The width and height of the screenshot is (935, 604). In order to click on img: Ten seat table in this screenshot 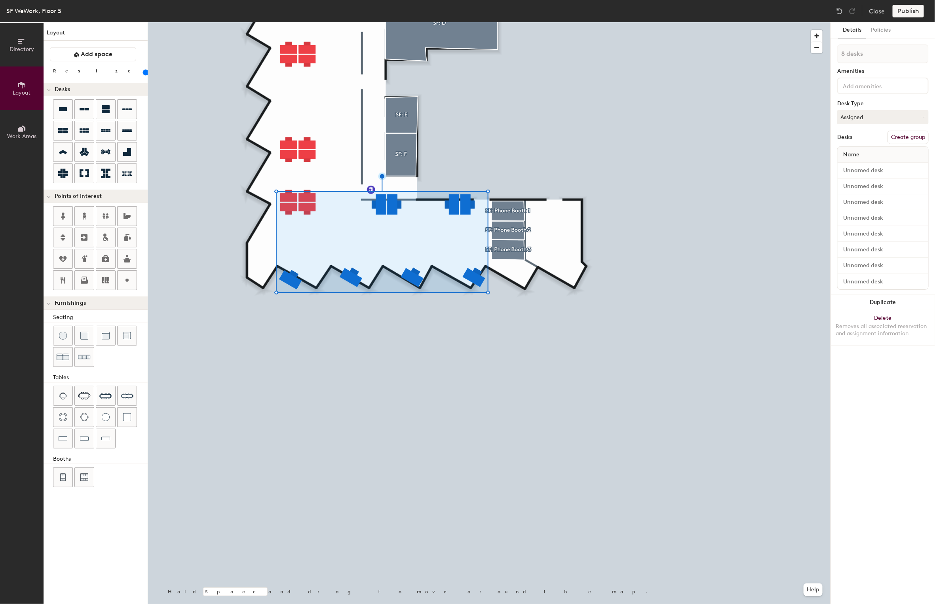, I will do `click(127, 396)`.